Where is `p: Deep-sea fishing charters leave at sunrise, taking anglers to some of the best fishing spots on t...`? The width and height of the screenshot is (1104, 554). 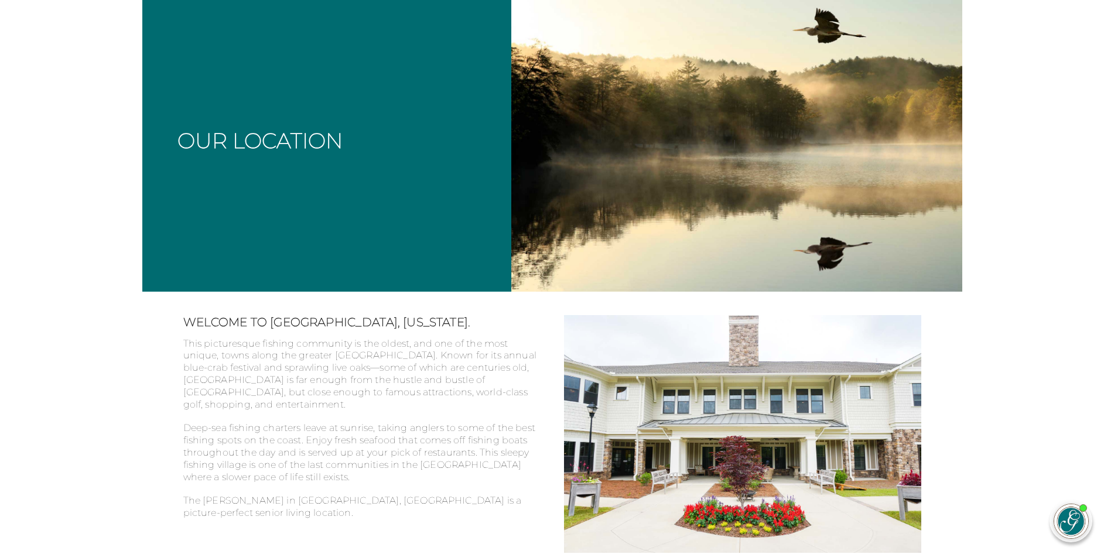
p: Deep-sea fishing charters leave at sunrise, taking anglers to some of the best fishing spots on t... is located at coordinates (362, 459).